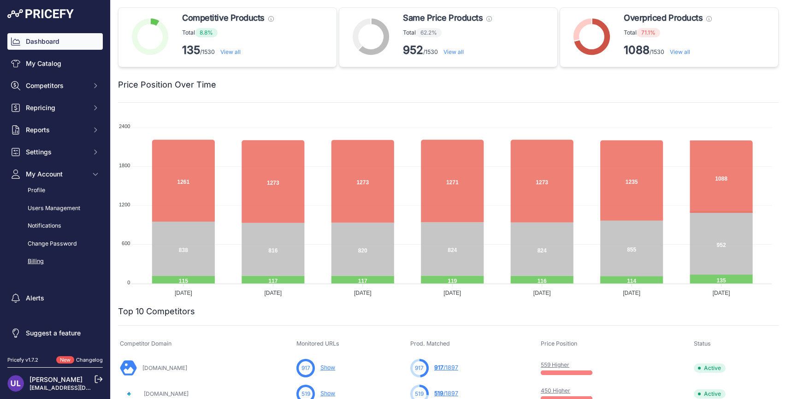  I want to click on a: Alerts, so click(55, 298).